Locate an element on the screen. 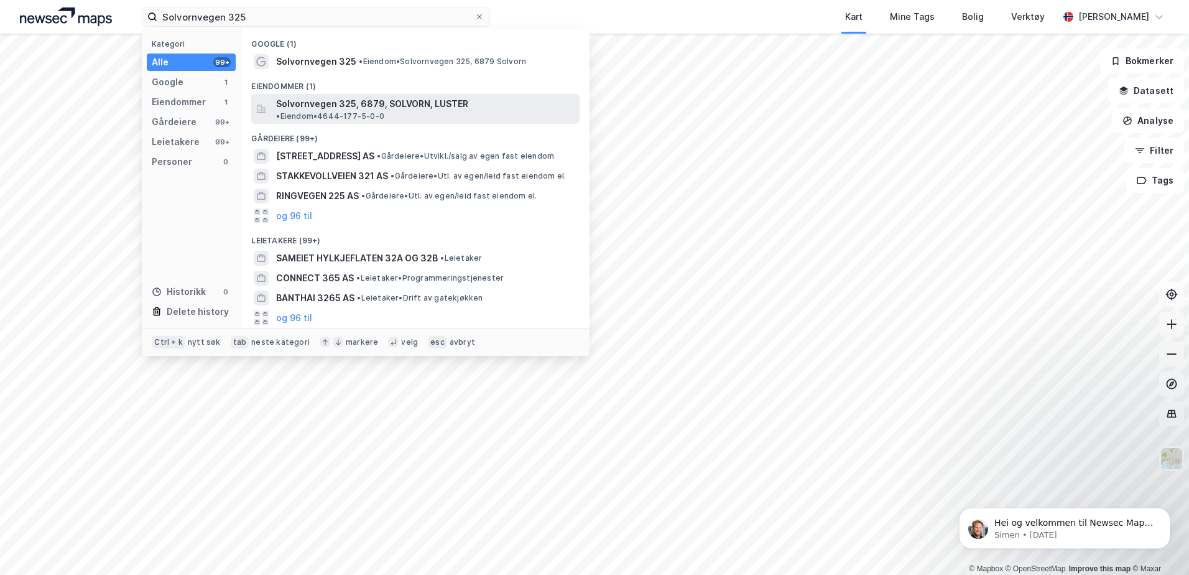  div: Bolig is located at coordinates (972, 17).